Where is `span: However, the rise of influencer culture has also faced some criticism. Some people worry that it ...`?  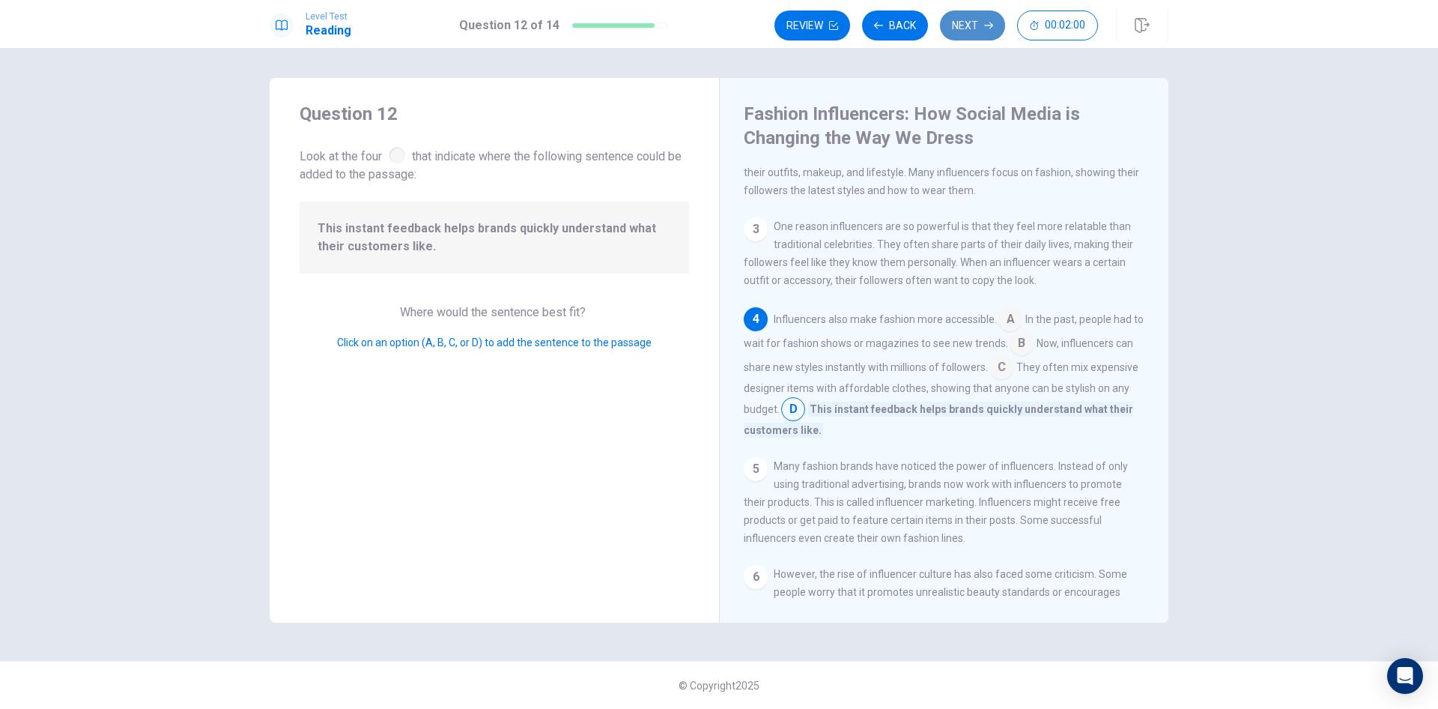 span: However, the rise of influencer culture has also faced some criticism. Some people worry that it ... is located at coordinates (936, 601).